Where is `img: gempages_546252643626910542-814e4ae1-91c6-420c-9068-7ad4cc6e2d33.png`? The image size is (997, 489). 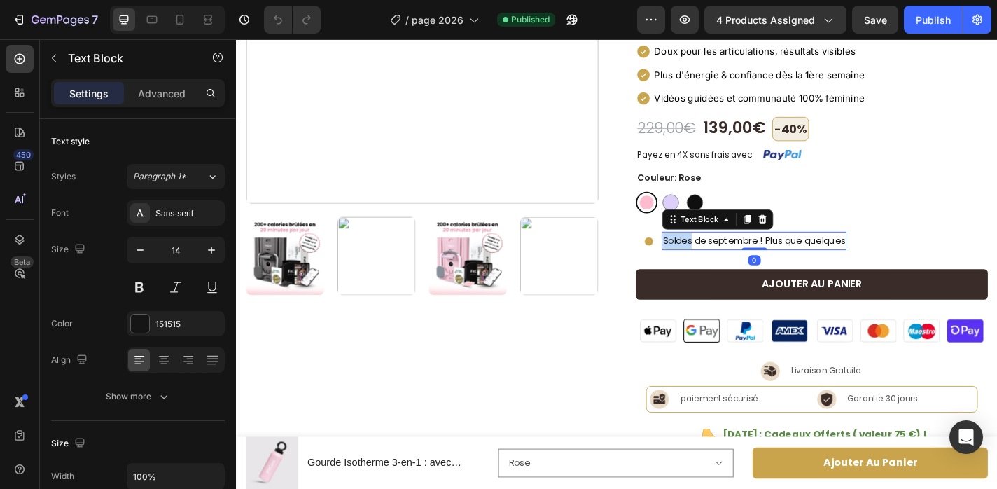 img: gempages_546252643626910542-814e4ae1-91c6-420c-9068-7ad4cc6e2d33.png is located at coordinates (603, 127).